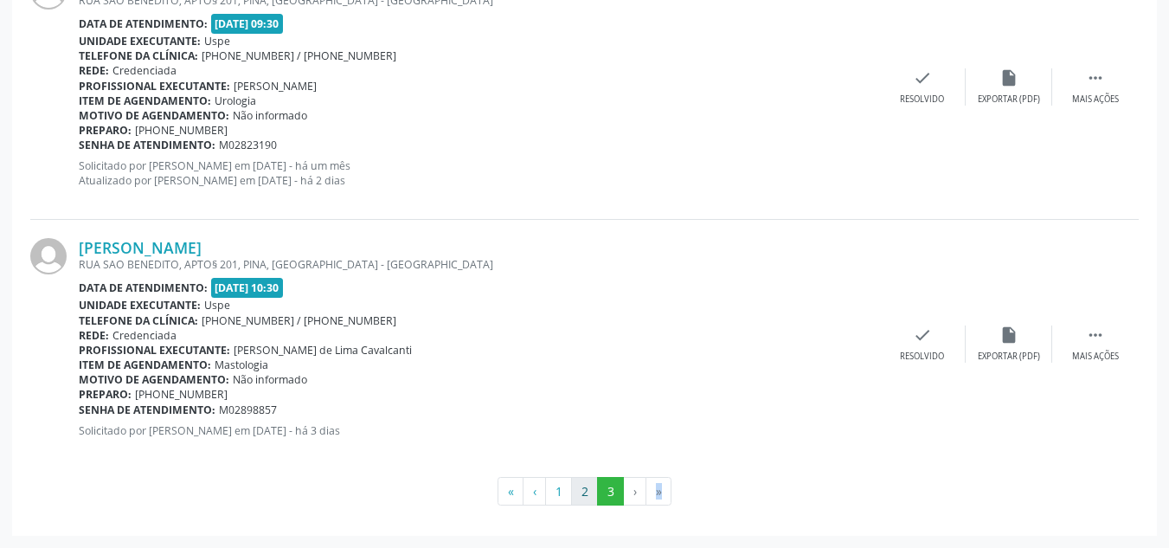 The height and width of the screenshot is (548, 1169). What do you see at coordinates (511, 492) in the screenshot?
I see `button: Go to first page` at bounding box center [511, 492].